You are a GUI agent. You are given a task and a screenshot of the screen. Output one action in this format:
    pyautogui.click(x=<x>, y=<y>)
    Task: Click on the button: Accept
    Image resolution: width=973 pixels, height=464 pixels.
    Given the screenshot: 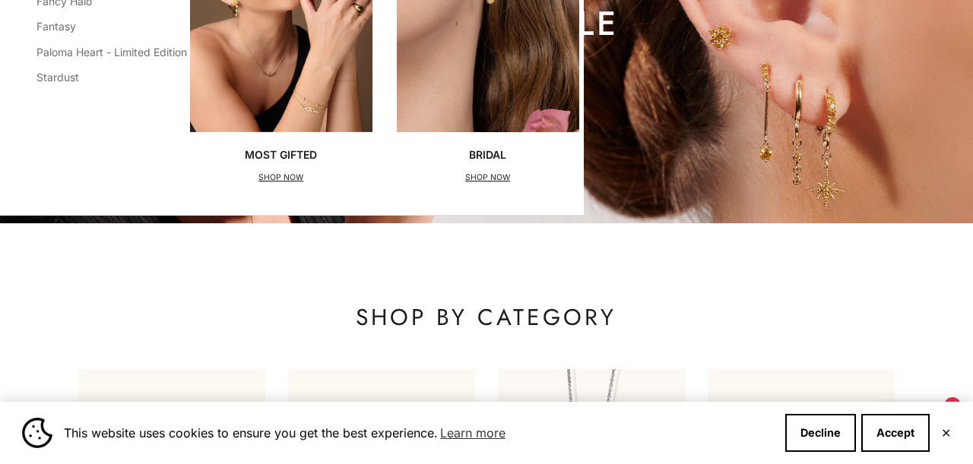 What is the action you would take?
    pyautogui.click(x=895, y=433)
    